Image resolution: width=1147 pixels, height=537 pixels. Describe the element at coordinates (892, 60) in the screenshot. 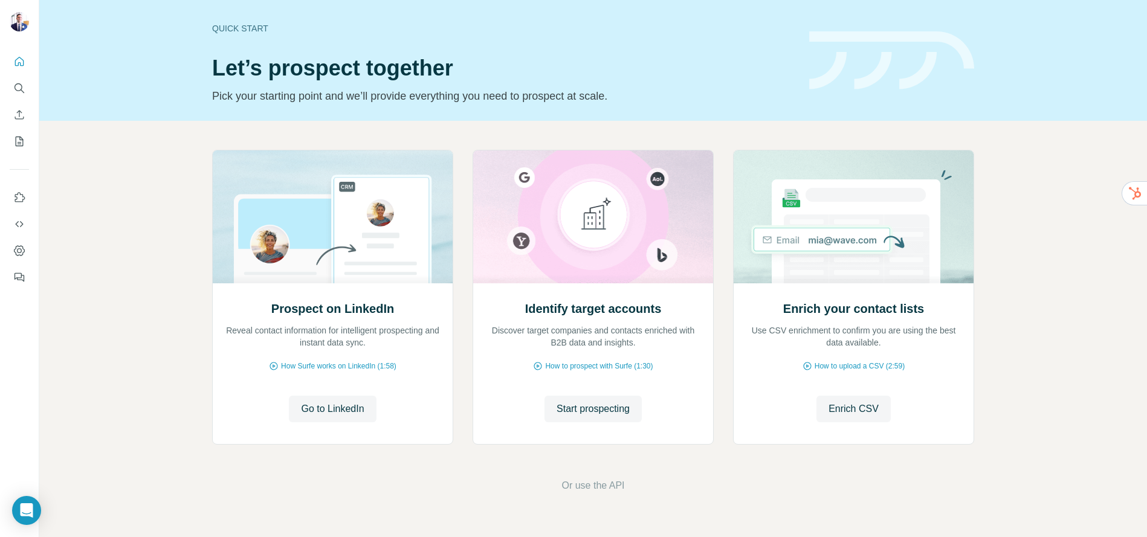

I see `img: banner` at that location.